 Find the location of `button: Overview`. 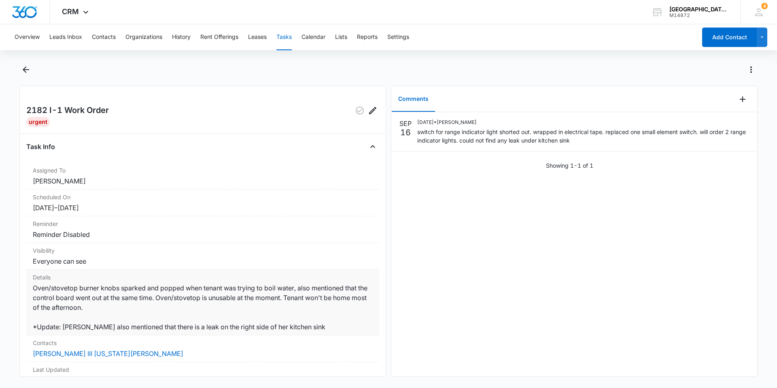

button: Overview is located at coordinates (27, 37).